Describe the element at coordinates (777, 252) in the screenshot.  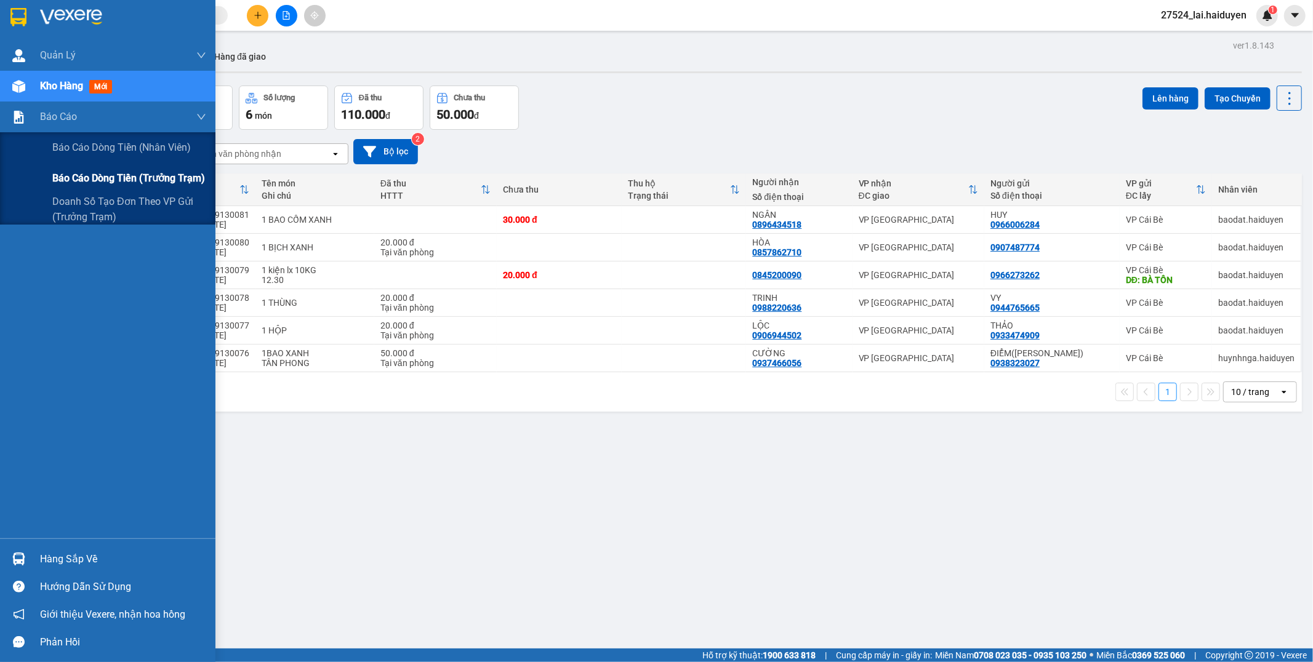
I see `div: 0857862710` at that location.